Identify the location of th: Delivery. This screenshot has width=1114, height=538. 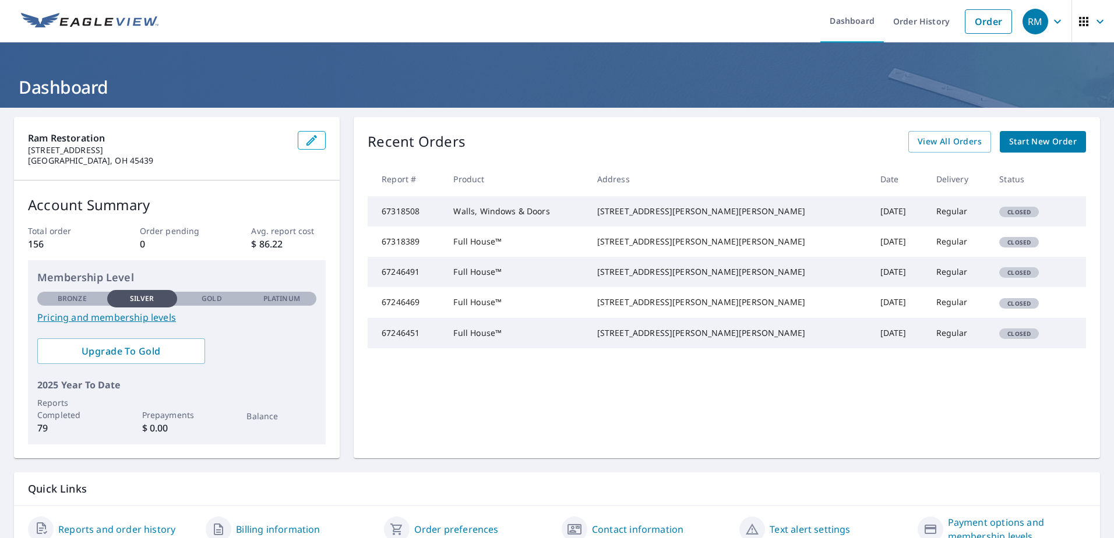
(958, 179).